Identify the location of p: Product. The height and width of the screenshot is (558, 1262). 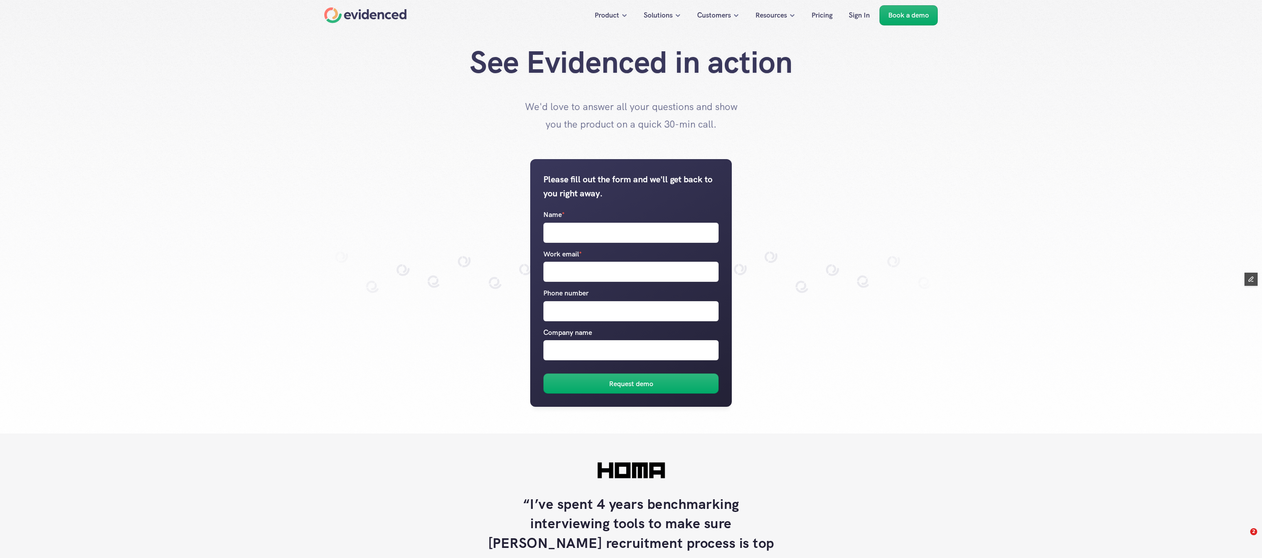
(607, 15).